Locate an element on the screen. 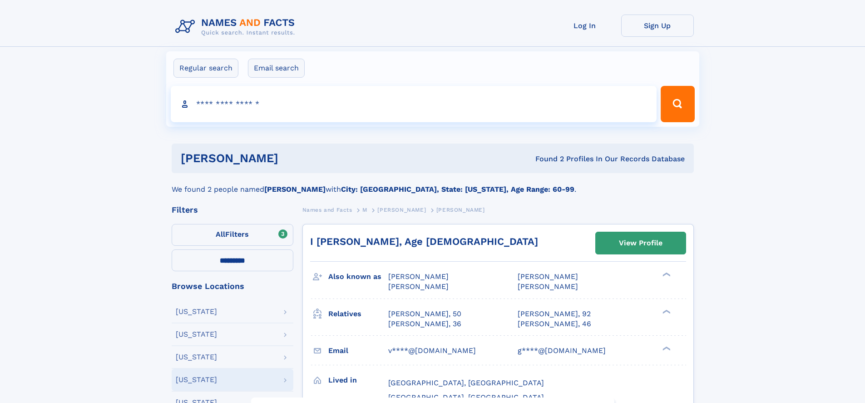  h3: Lived in is located at coordinates (358, 380).